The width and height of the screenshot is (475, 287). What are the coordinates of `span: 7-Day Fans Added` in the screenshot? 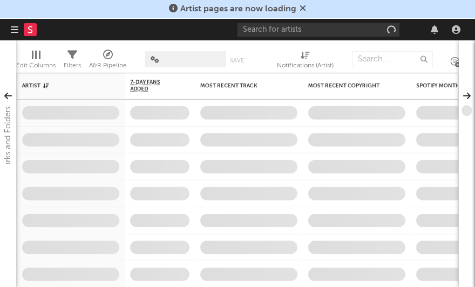 It's located at (152, 86).